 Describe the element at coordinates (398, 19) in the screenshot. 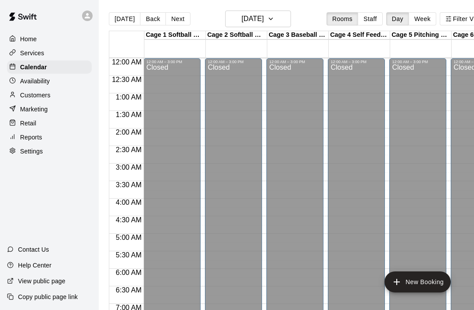

I see `button: Day` at that location.